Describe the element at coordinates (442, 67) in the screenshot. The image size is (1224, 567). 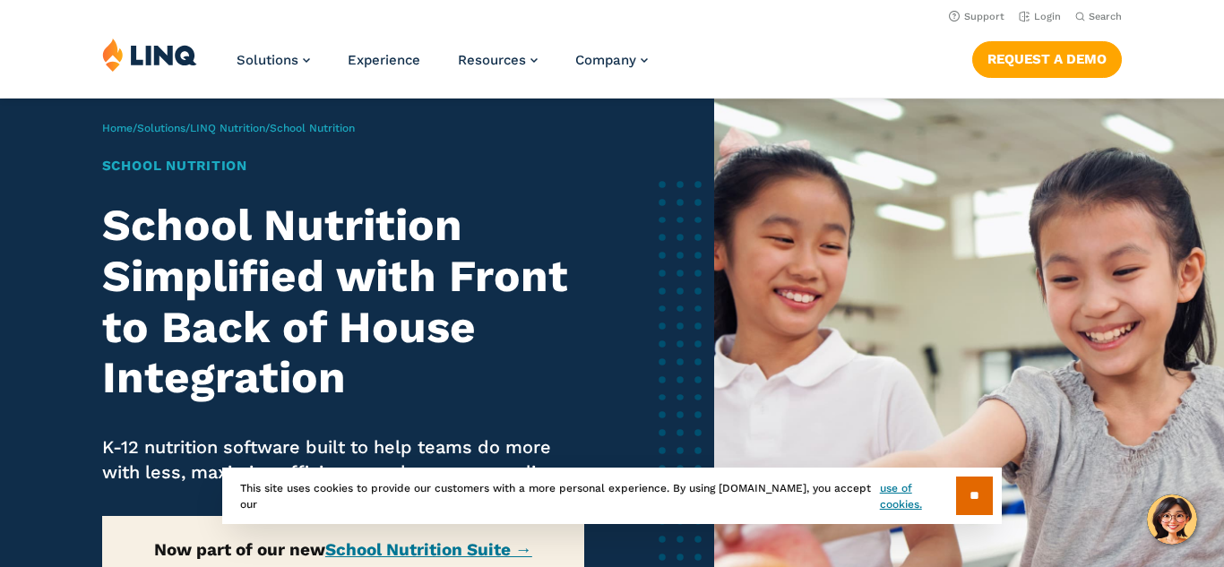
I see `nav: Primary Navigation` at that location.